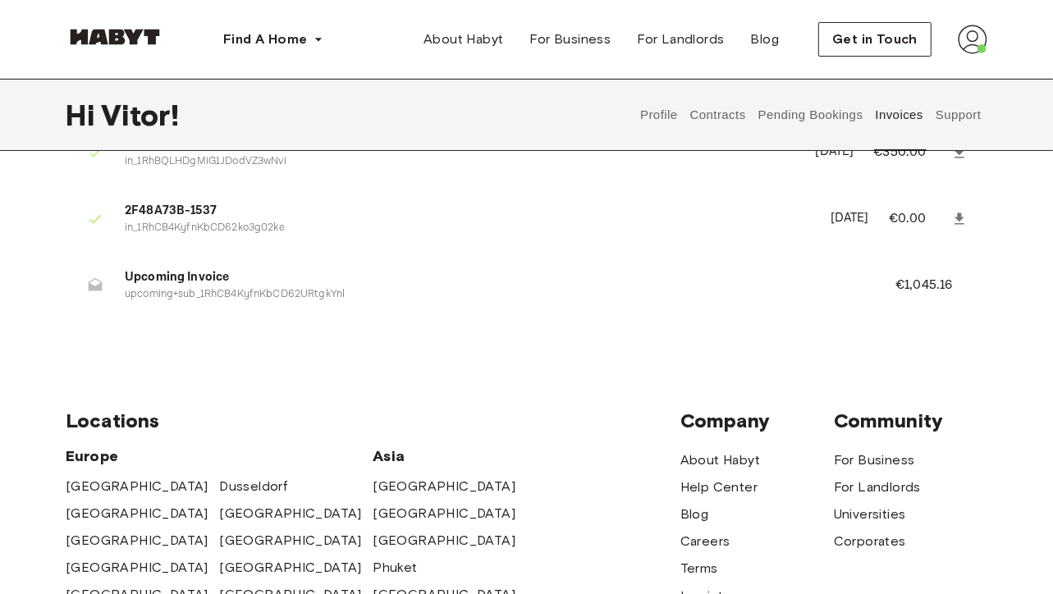 Image resolution: width=1053 pixels, height=594 pixels. What do you see at coordinates (919, 219) in the screenshot?
I see `p: €0.00` at bounding box center [919, 219].